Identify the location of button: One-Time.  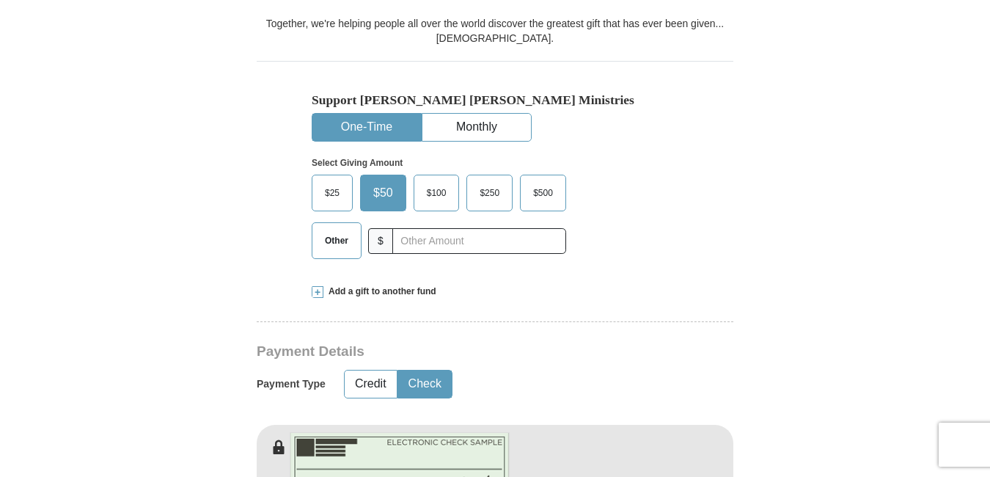
(367, 127).